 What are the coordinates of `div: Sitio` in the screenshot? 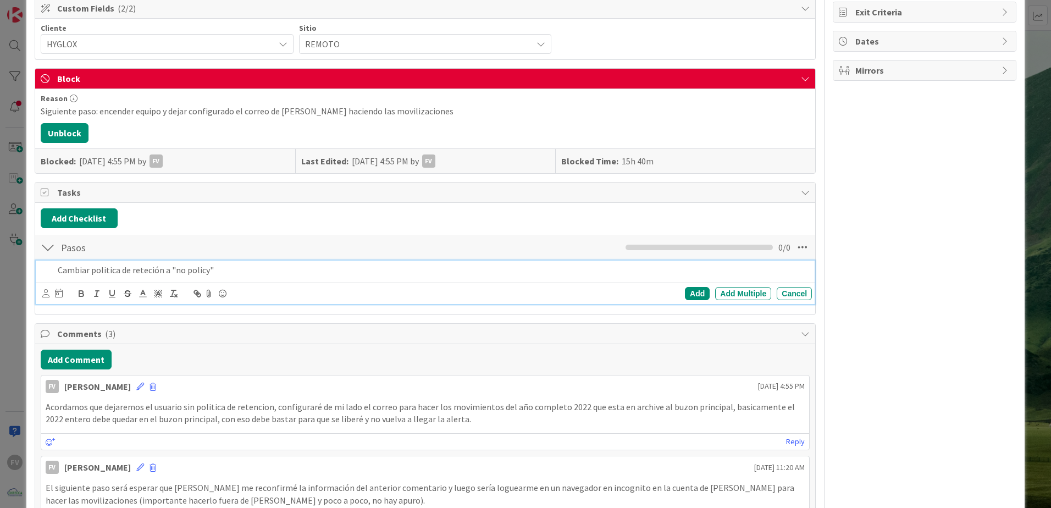 It's located at (426, 28).